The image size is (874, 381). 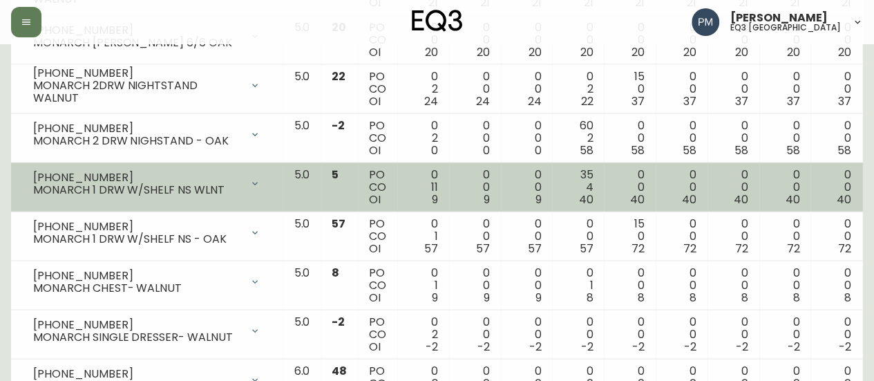 What do you see at coordinates (586, 100) in the screenshot?
I see `span: 22` at bounding box center [586, 100].